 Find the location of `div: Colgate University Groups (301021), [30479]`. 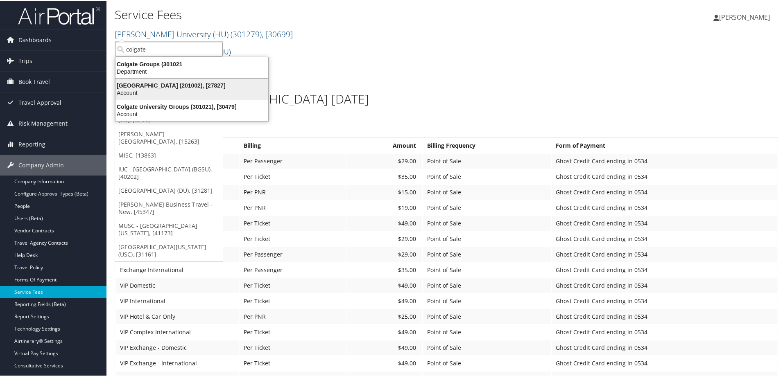

div: Colgate University Groups (301021), [30479] is located at coordinates (192, 106).